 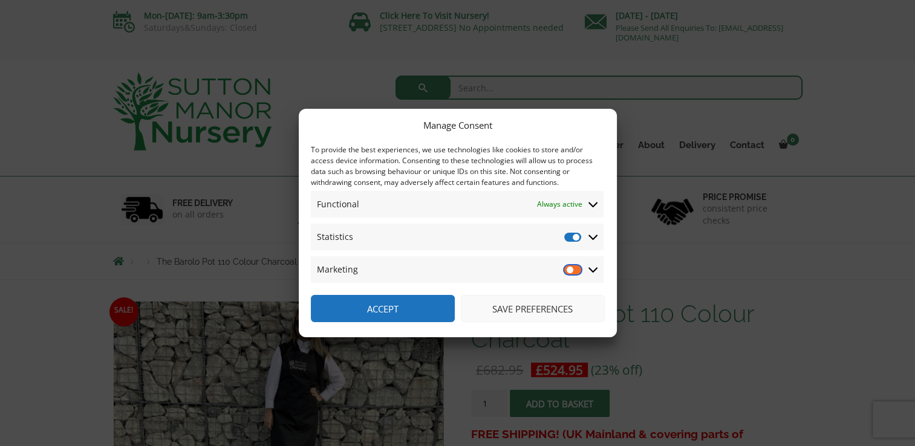 What do you see at coordinates (533, 308) in the screenshot?
I see `button: Save preferences` at bounding box center [533, 308].